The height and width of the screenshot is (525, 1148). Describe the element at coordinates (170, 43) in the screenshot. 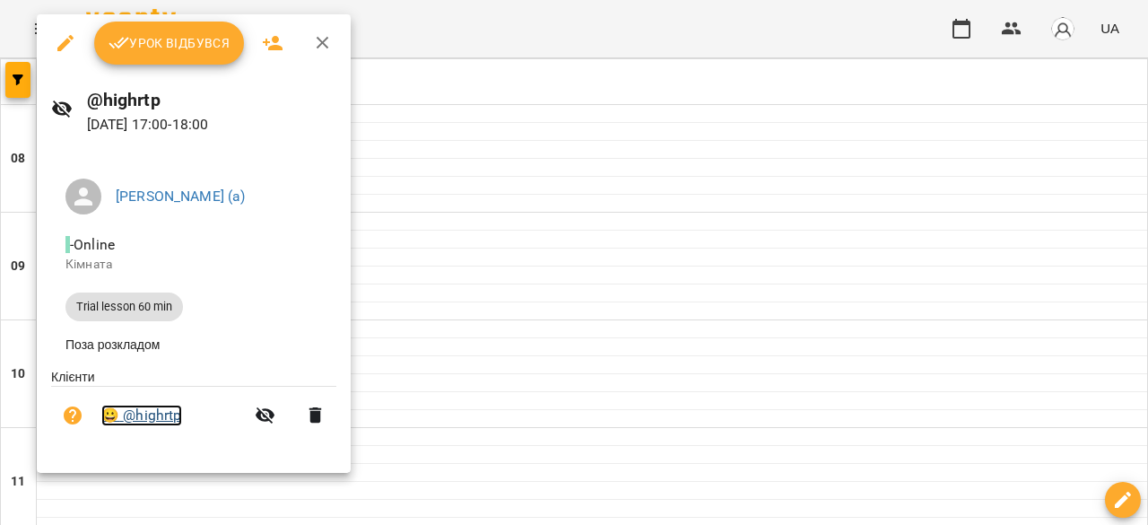

I see `span: Урок відбувся` at that location.